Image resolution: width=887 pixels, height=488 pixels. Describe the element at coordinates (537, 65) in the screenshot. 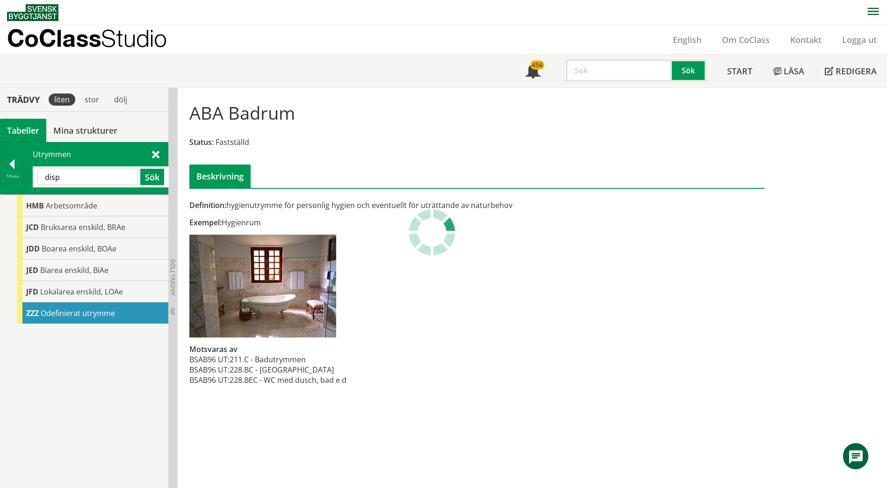

I see `div: 456` at that location.